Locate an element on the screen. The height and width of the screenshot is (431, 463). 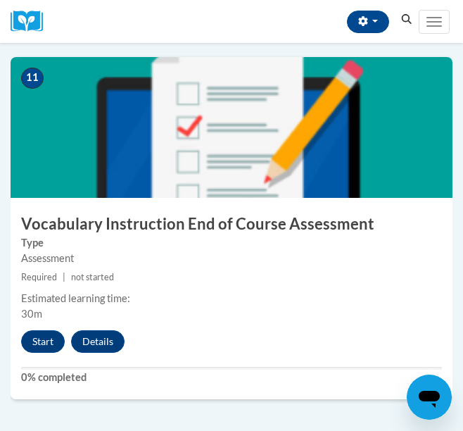
label: Type is located at coordinates (232, 243).